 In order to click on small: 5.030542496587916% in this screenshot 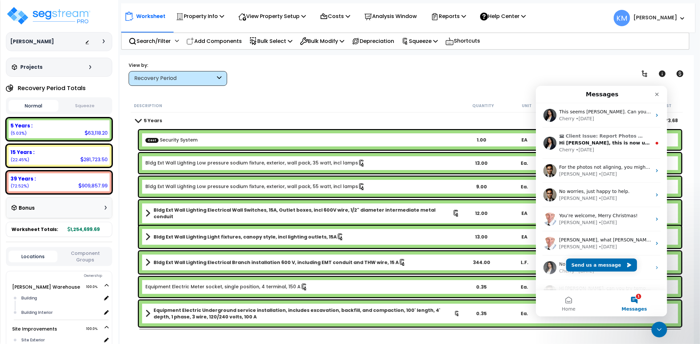, I will do `click(18, 133)`.